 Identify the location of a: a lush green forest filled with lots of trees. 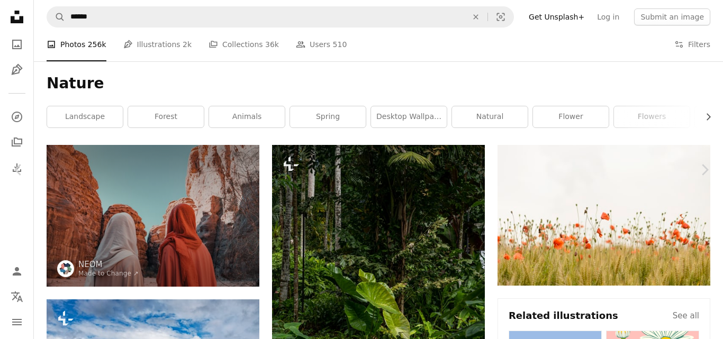
(379, 304).